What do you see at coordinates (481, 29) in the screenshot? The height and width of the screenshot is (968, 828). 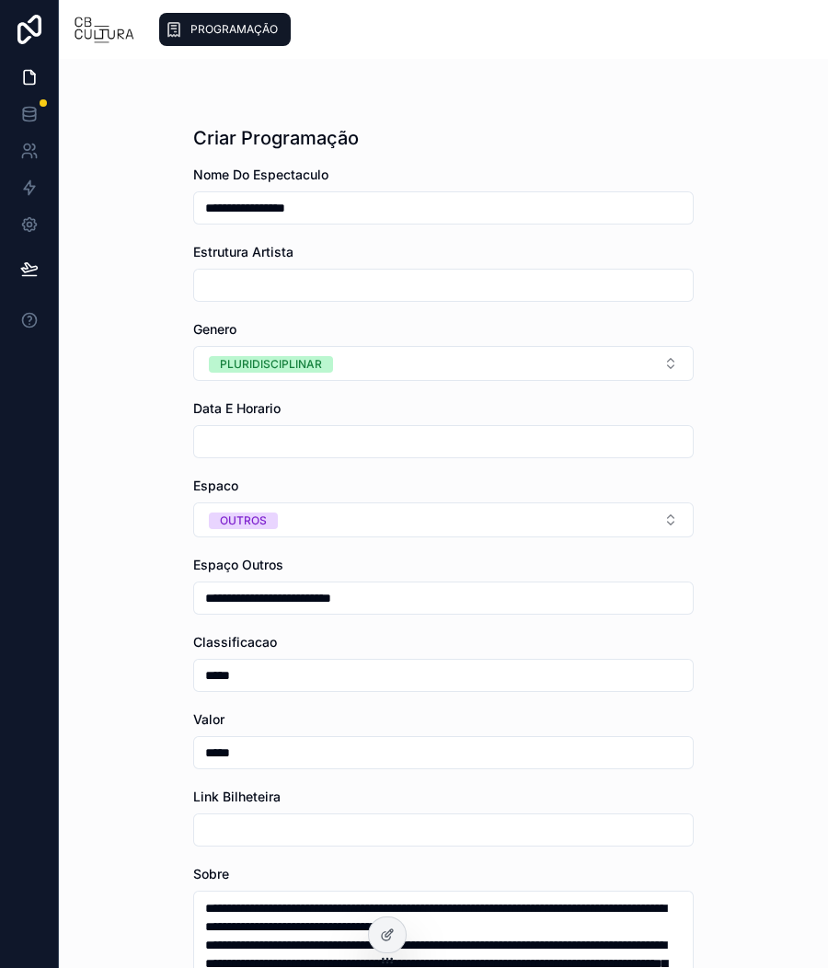 I see `div: scrollable content` at bounding box center [481, 29].